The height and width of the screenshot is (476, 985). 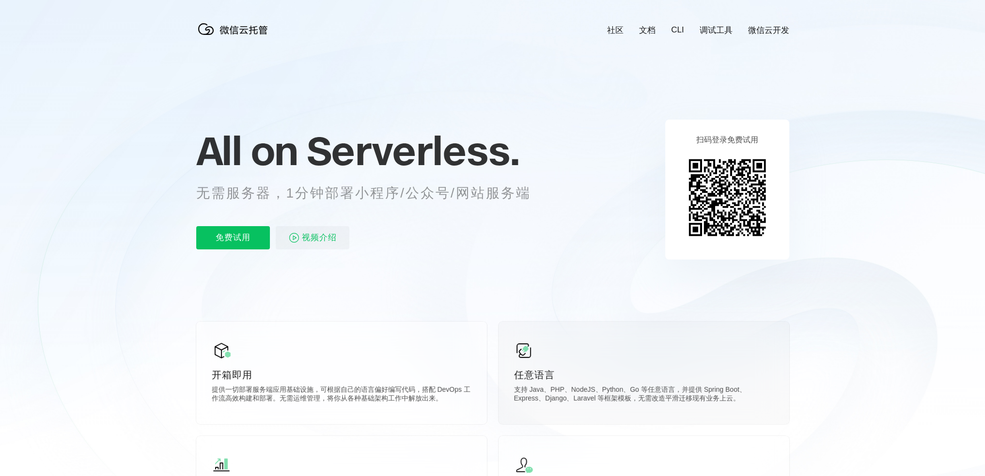 What do you see at coordinates (677, 30) in the screenshot?
I see `a: CLI` at bounding box center [677, 30].